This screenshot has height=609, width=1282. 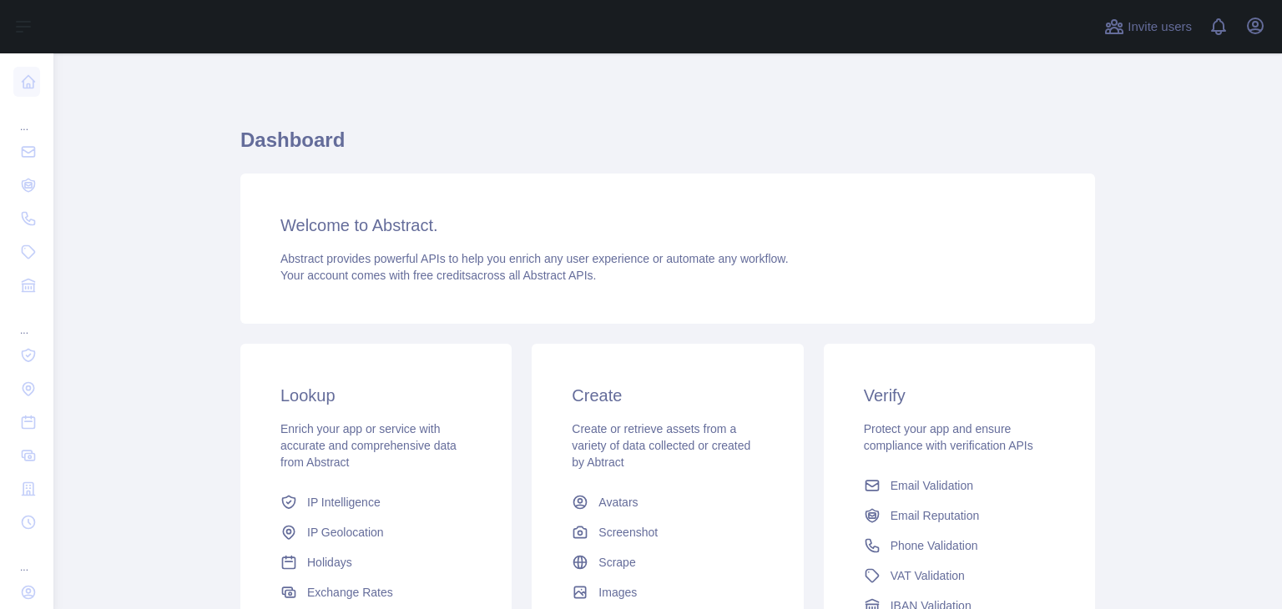 What do you see at coordinates (1159, 27) in the screenshot?
I see `span: Invite users` at bounding box center [1159, 27].